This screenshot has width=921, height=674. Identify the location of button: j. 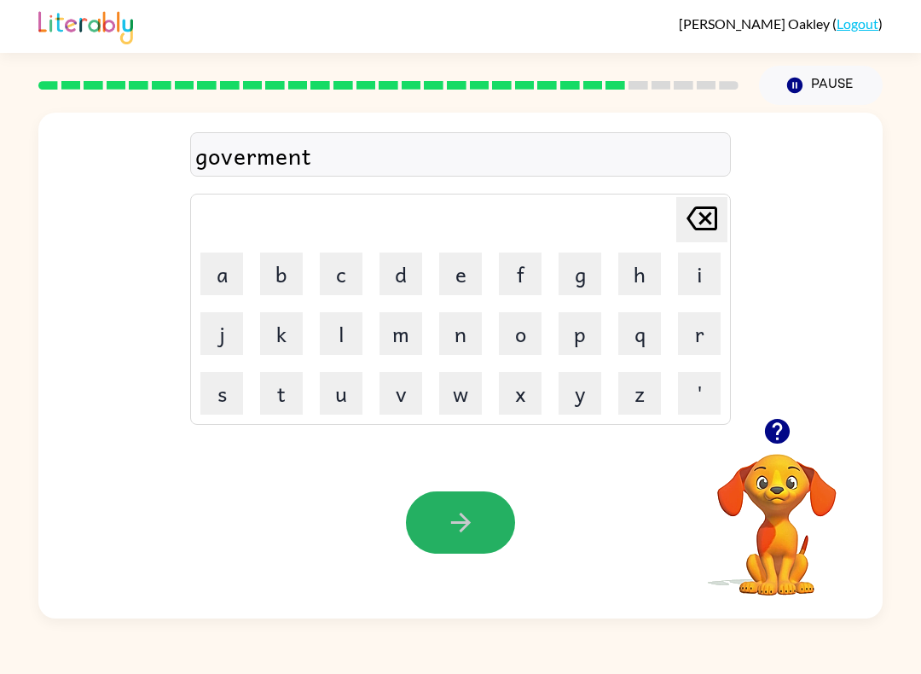
(222, 334).